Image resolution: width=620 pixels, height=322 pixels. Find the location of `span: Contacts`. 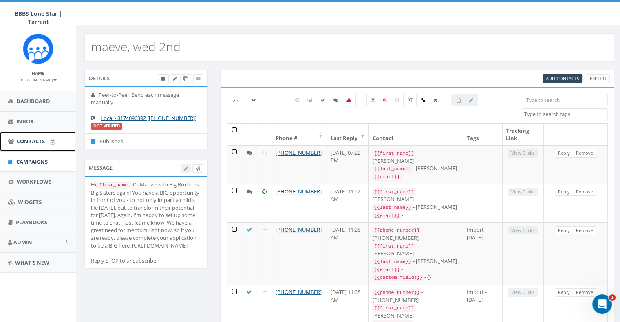

span: Contacts is located at coordinates (31, 141).